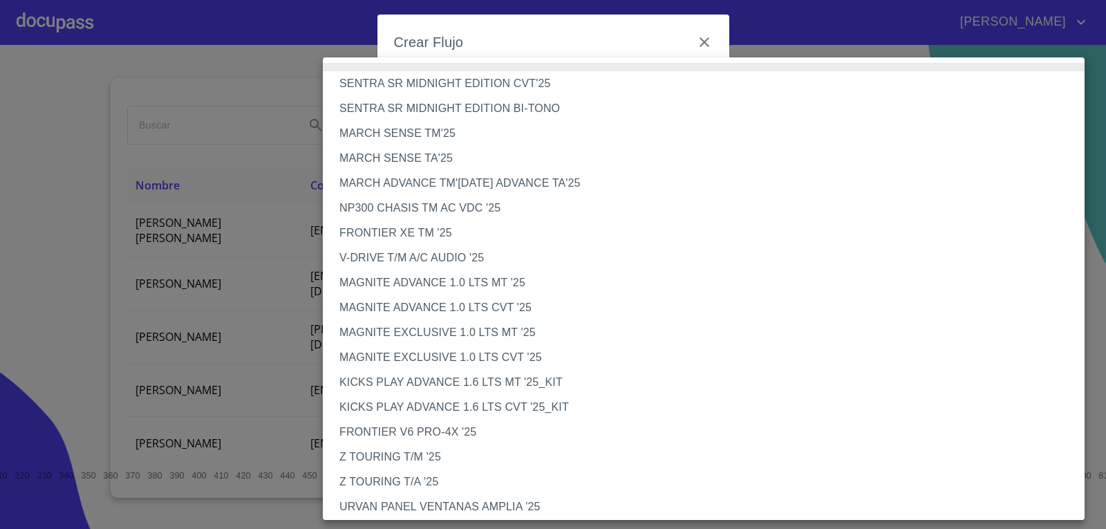 The height and width of the screenshot is (529, 1106). I want to click on li: V-DRIVE T/M A/C AUDIO '25, so click(708, 258).